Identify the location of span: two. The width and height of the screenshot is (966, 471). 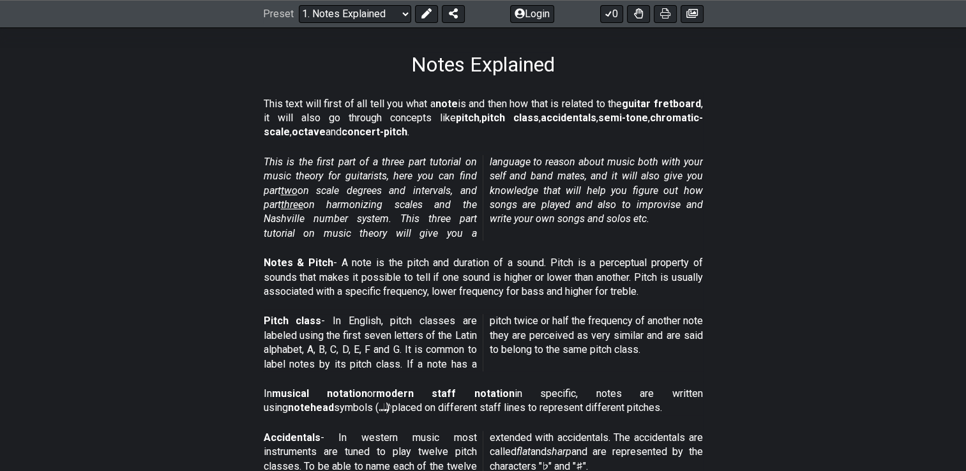
(289, 190).